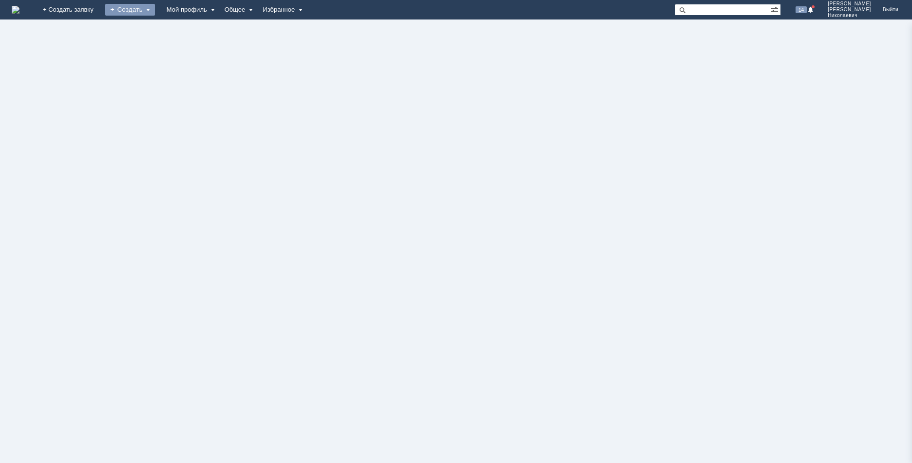 Image resolution: width=912 pixels, height=463 pixels. I want to click on img: logo, so click(16, 10).